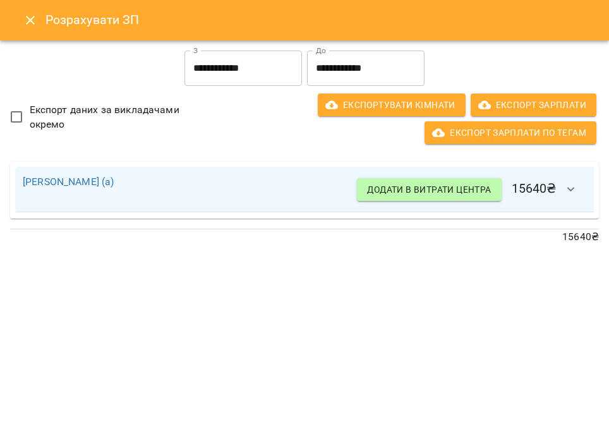 This screenshot has width=609, height=429. Describe the element at coordinates (320, 20) in the screenshot. I see `h6: Розрахувати ЗП` at that location.